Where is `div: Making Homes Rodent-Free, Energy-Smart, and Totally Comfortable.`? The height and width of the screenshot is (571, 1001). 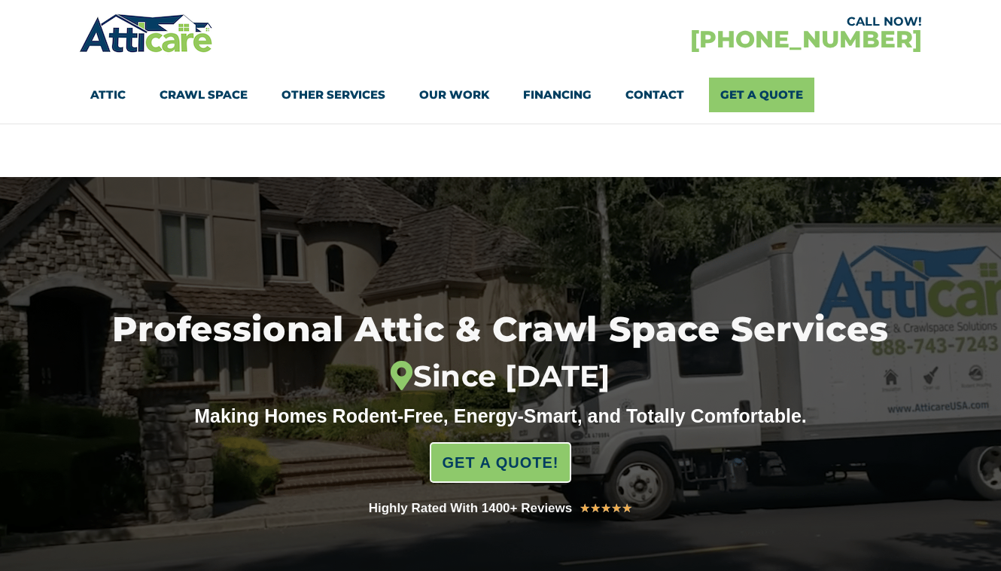 div: Making Homes Rodent-Free, Energy-Smart, and Totally Comfortable. is located at coordinates (501, 416).